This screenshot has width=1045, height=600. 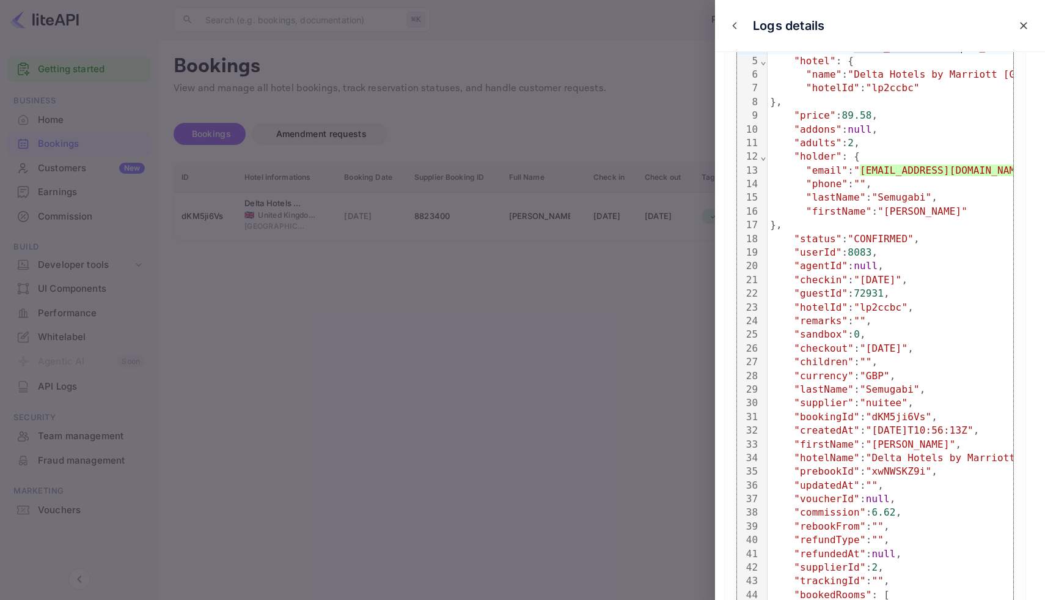 What do you see at coordinates (818, 238) in the screenshot?
I see `span: "status"` at bounding box center [818, 238].